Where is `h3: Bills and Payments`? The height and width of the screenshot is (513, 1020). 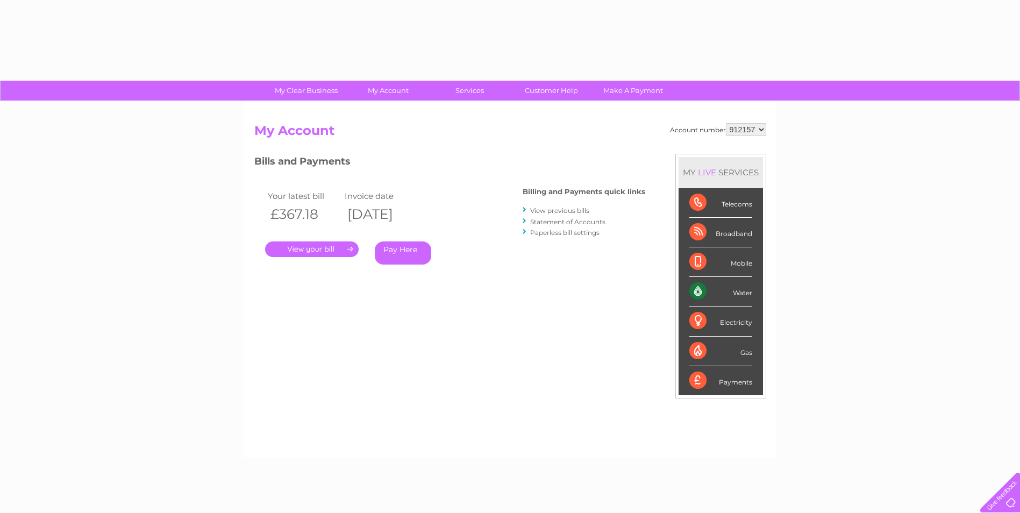
h3: Bills and Payments is located at coordinates (450, 163).